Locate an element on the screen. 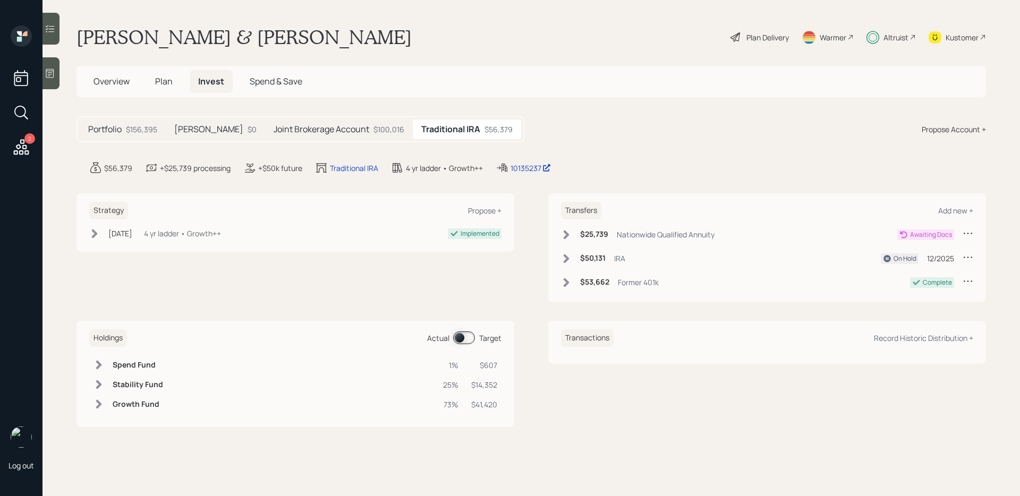  h6: Growth Fund is located at coordinates (138, 404).